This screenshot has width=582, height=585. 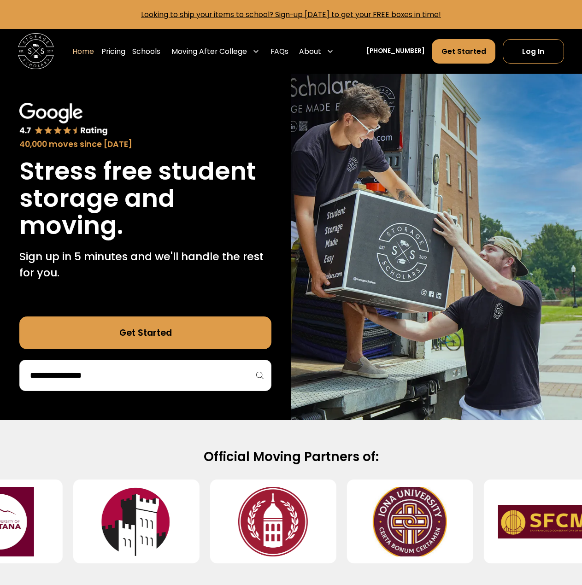 I want to click on a: Schools, so click(x=146, y=51).